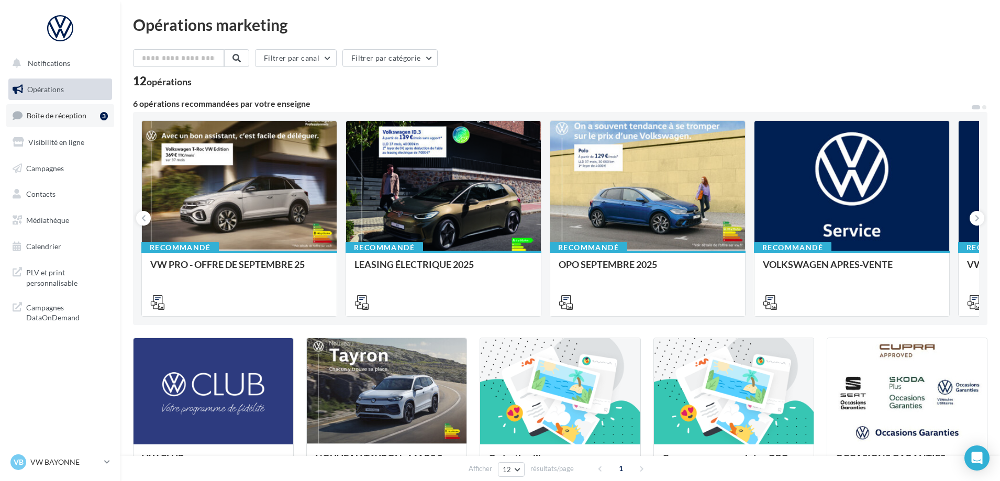 The width and height of the screenshot is (1000, 481). I want to click on span: Calendrier, so click(43, 246).